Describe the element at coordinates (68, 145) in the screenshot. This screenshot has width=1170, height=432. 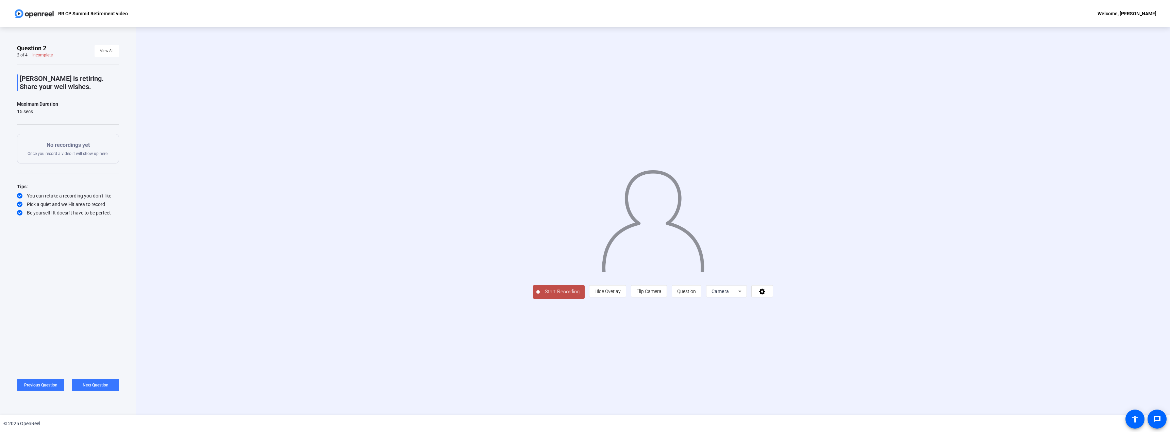
I see `p: No recordings yet` at that location.